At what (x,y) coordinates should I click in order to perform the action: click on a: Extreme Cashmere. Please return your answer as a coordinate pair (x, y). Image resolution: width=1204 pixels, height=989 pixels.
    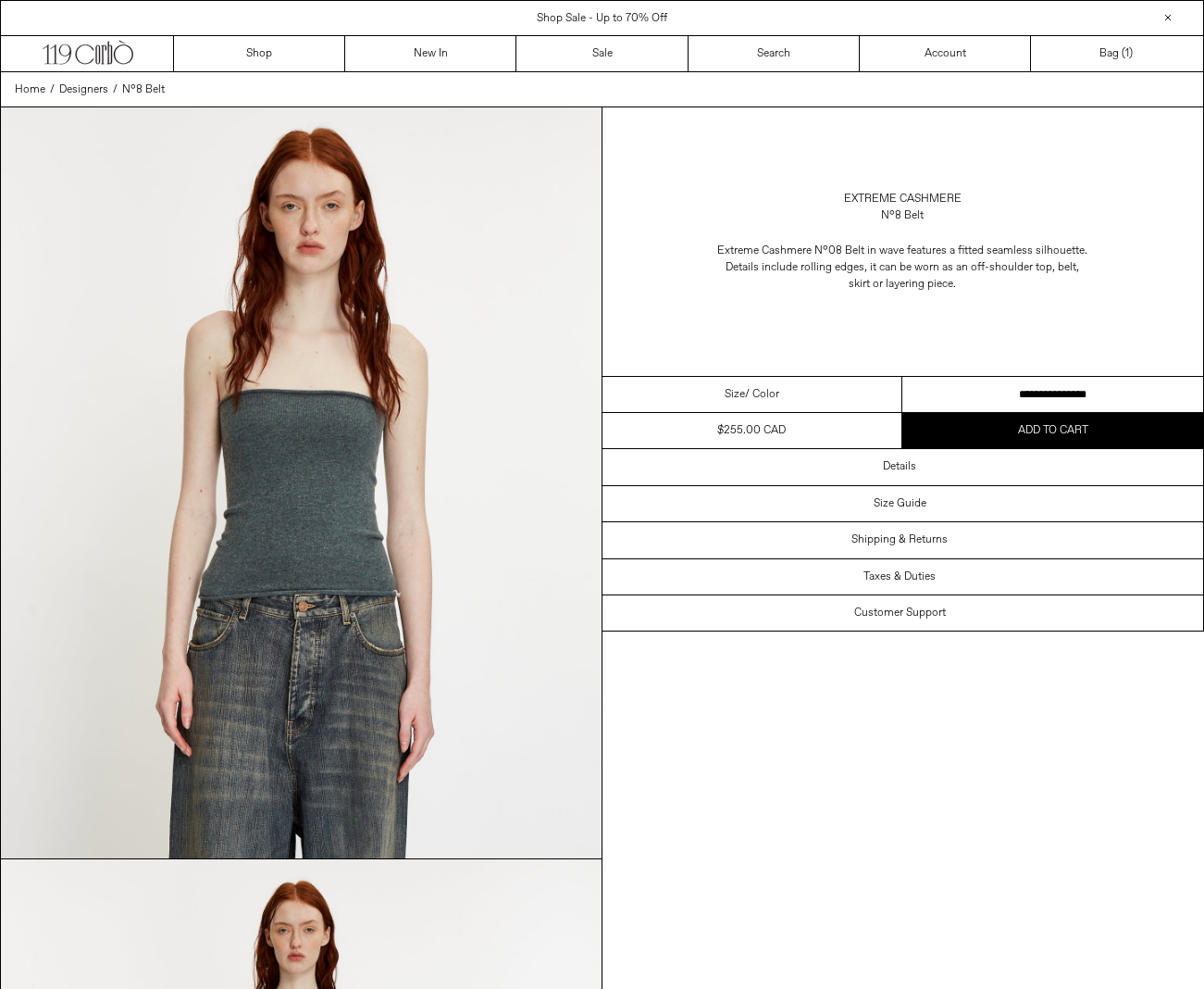
    Looking at the image, I should click on (903, 199).